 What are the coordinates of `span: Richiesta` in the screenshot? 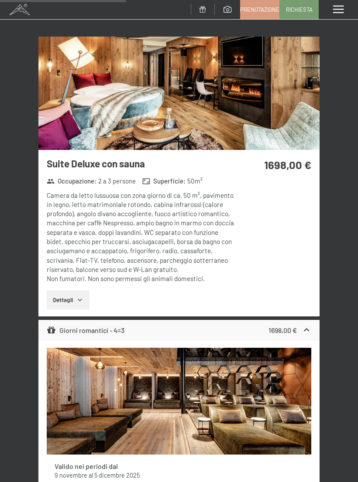 It's located at (299, 10).